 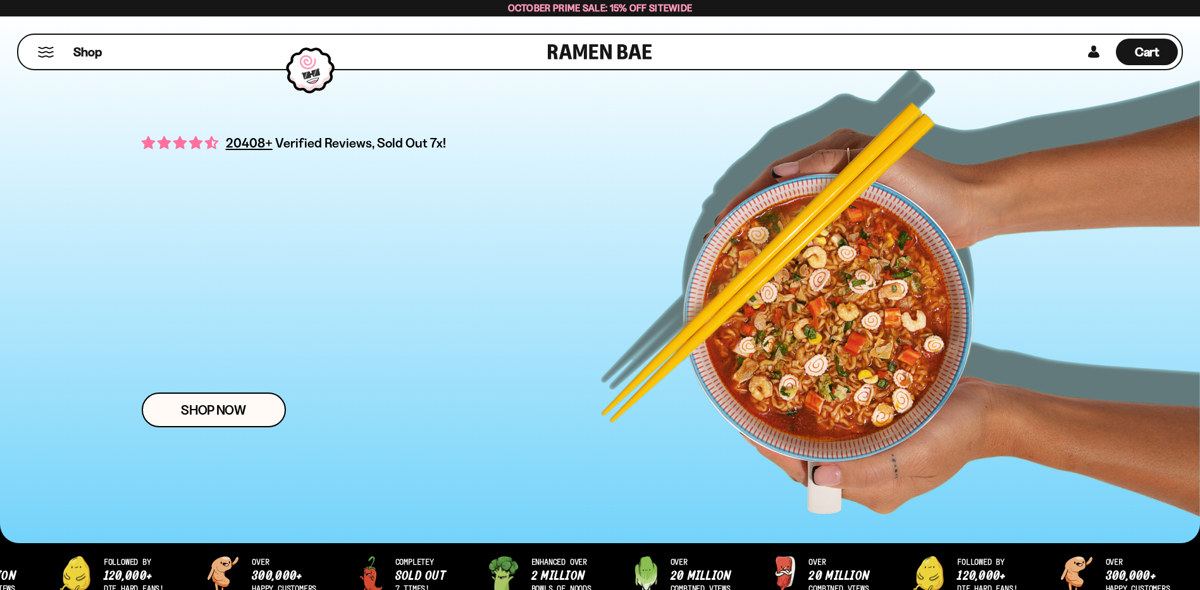 I want to click on a: Shop, so click(x=87, y=52).